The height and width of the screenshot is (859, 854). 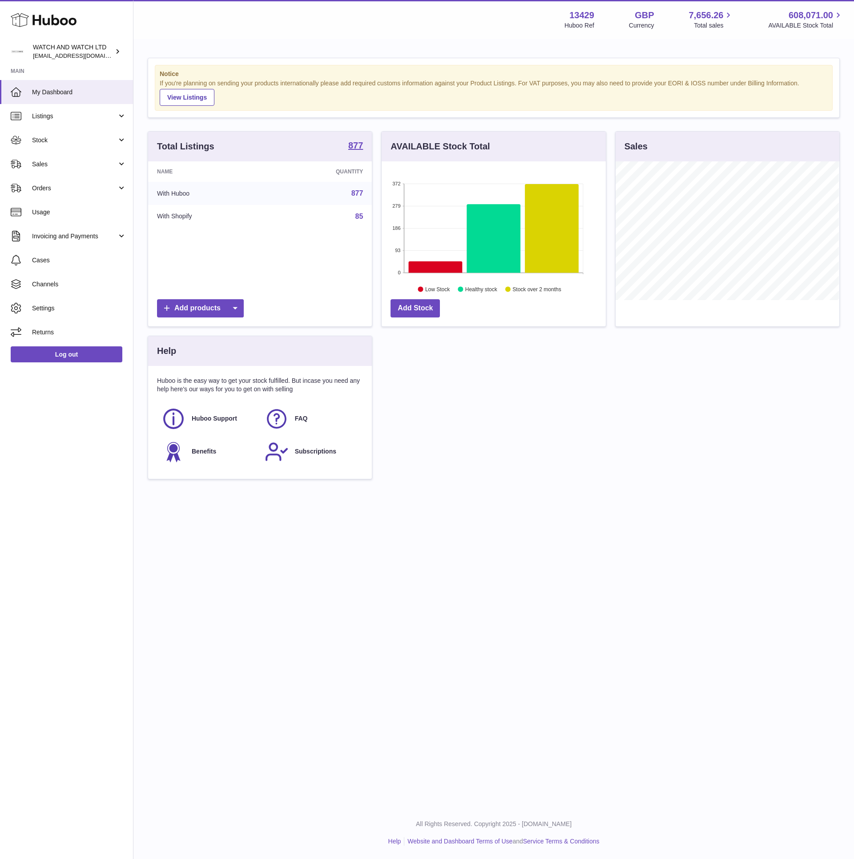 What do you see at coordinates (636, 146) in the screenshot?
I see `h3: Sales` at bounding box center [636, 146].